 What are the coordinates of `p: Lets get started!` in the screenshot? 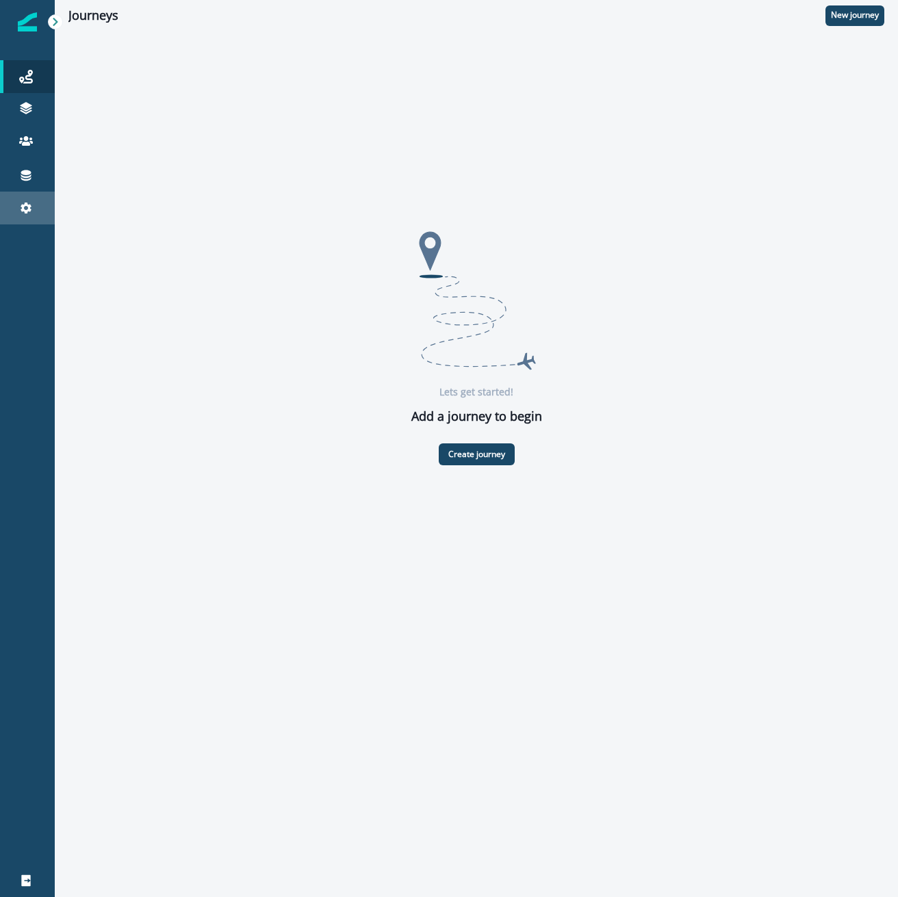 It's located at (476, 392).